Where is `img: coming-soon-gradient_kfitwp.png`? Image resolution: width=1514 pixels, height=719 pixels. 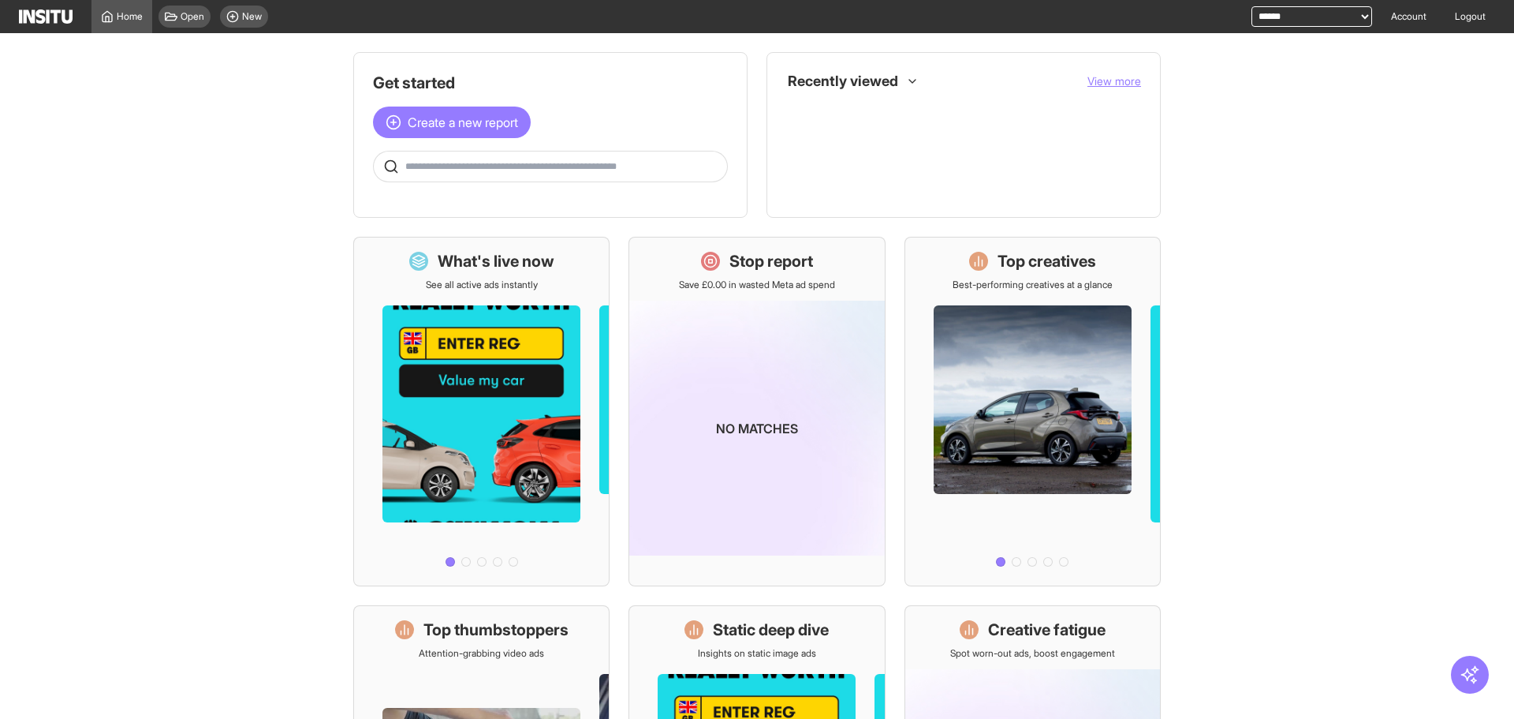 img: coming-soon-gradient_kfitwp.png is located at coordinates (756, 428).